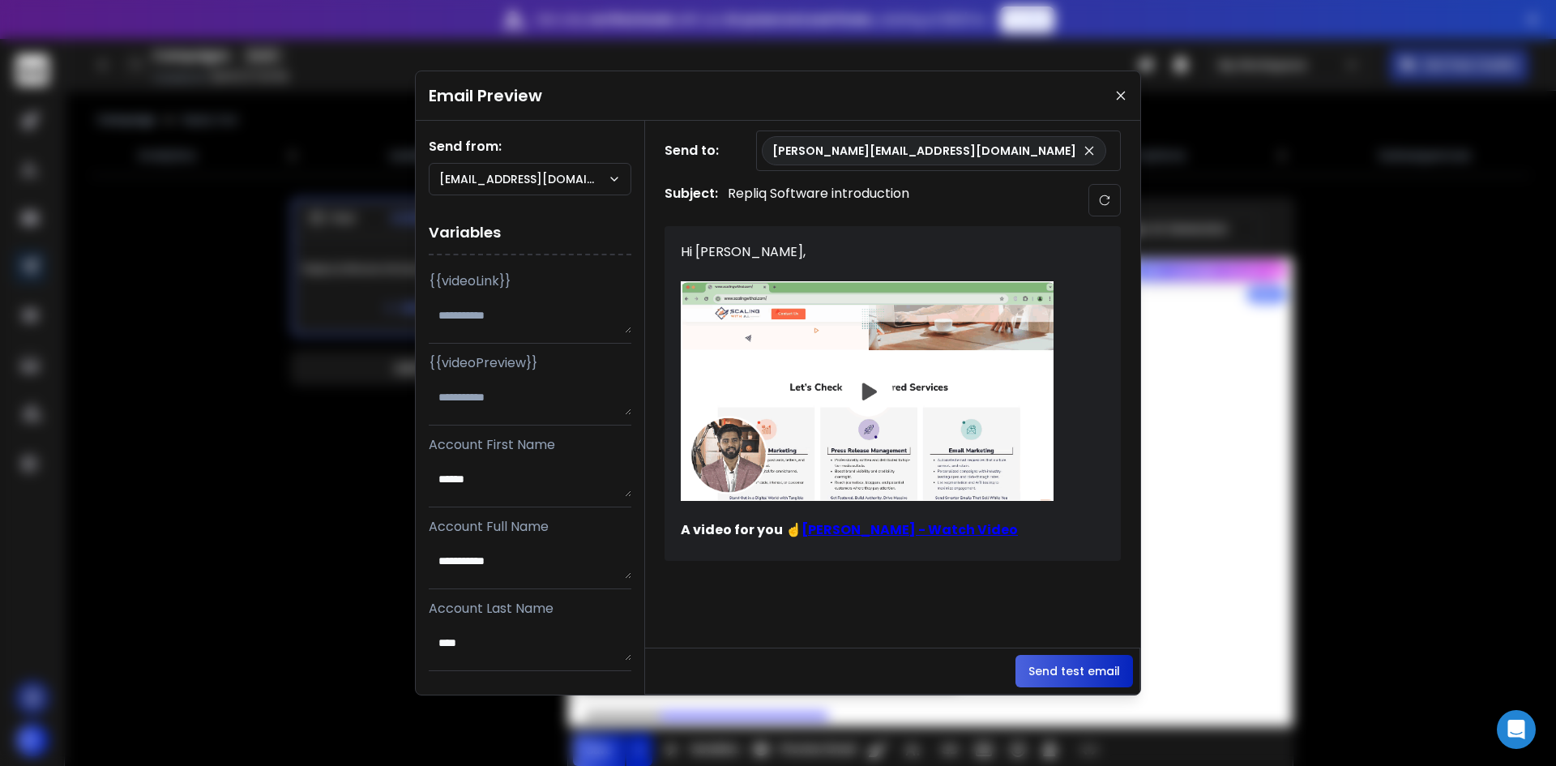 This screenshot has height=766, width=1556. I want to click on h1: Subject:, so click(691, 200).